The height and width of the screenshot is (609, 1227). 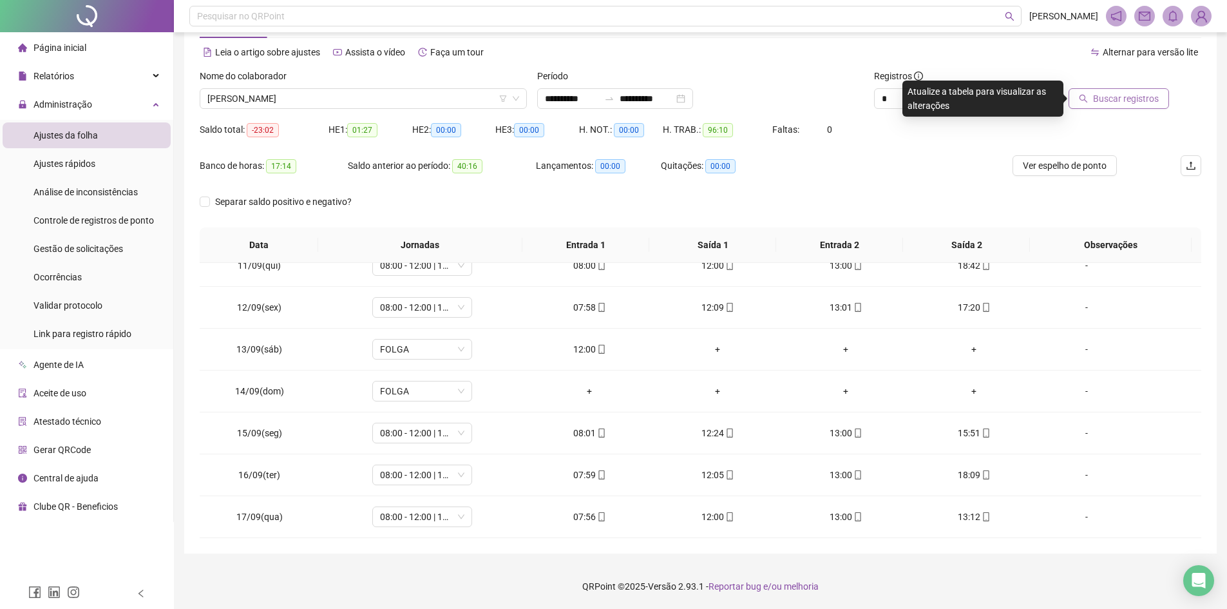 What do you see at coordinates (23, 506) in the screenshot?
I see `span: gift` at bounding box center [23, 506].